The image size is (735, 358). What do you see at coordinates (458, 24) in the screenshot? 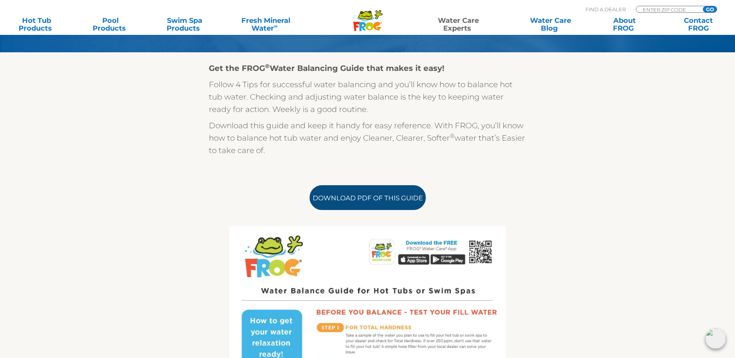
I see `a: Water CareExperts` at bounding box center [458, 24].